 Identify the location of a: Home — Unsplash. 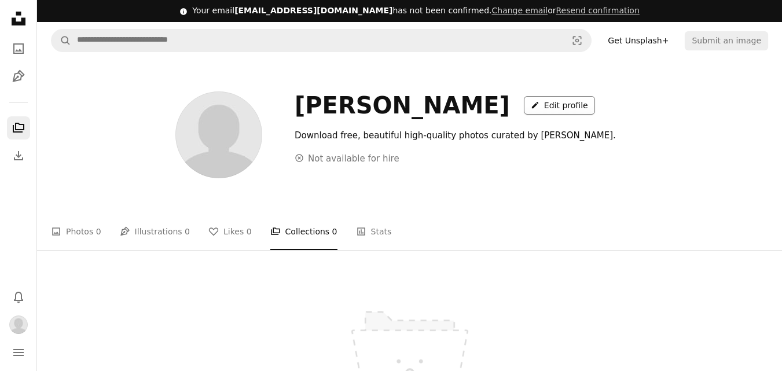
(19, 20).